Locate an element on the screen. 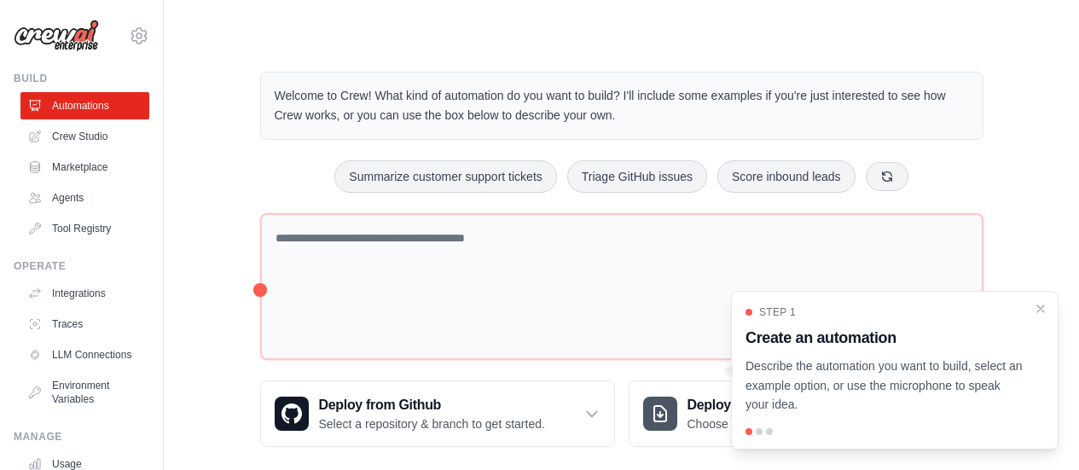 The height and width of the screenshot is (470, 1079). span: Step 1 is located at coordinates (777, 312).